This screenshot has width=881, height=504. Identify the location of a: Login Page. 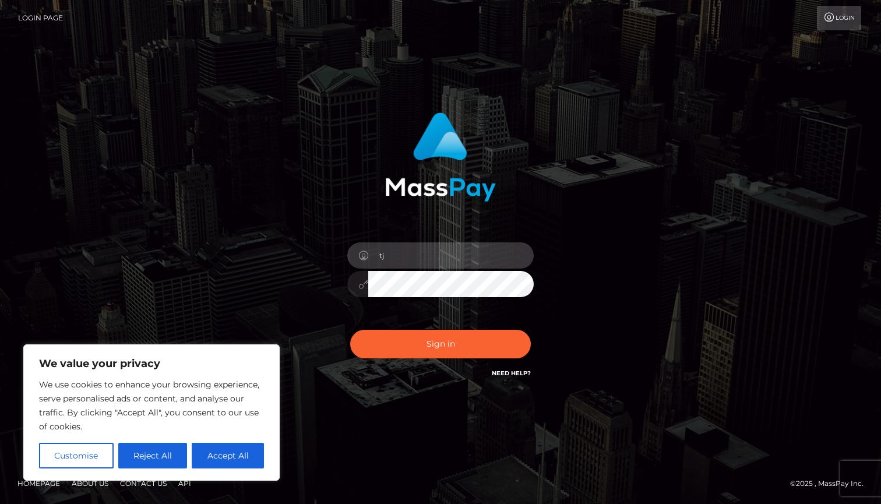
(40, 18).